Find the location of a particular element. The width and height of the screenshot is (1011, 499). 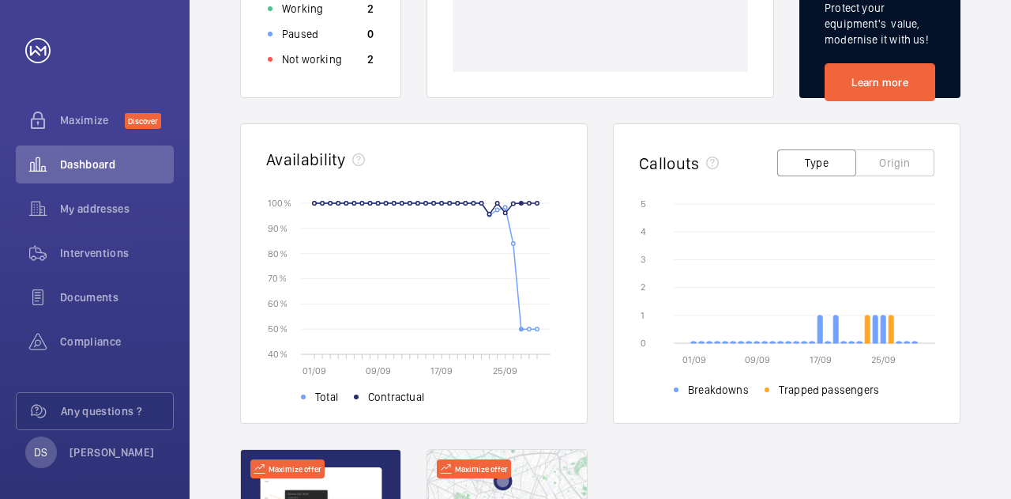

span: Contractual is located at coordinates (396, 397).